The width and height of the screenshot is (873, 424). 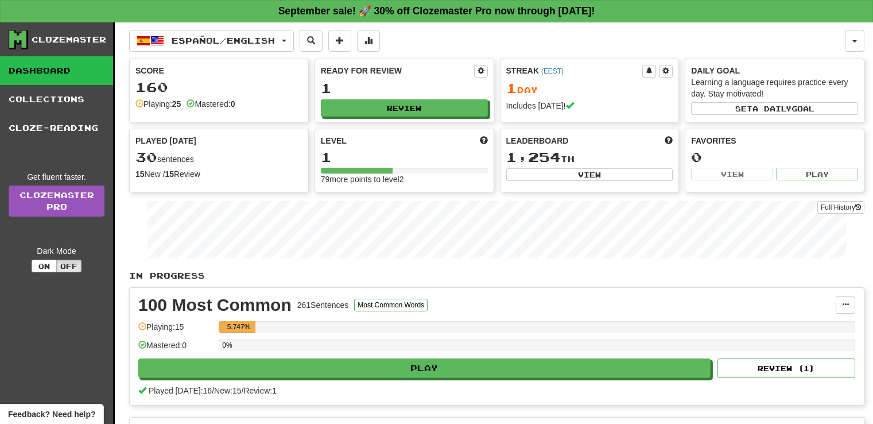 What do you see at coordinates (311, 41) in the screenshot?
I see `button: Search sentences` at bounding box center [311, 41].